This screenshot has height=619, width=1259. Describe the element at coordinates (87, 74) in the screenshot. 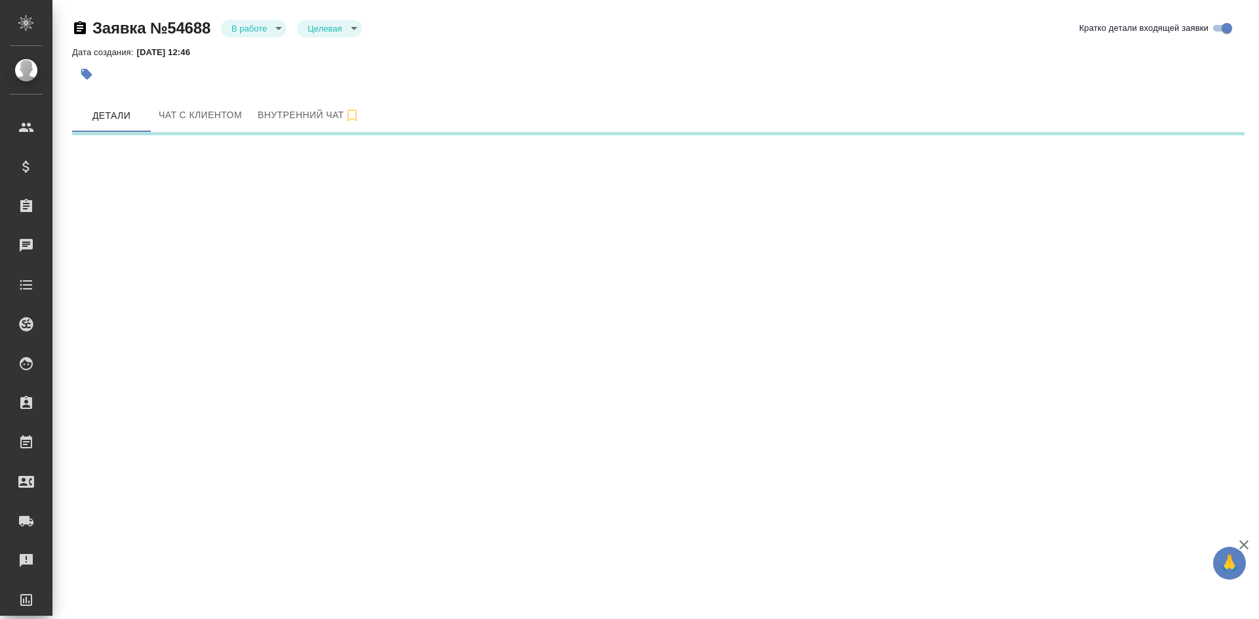

I see `button: Добавить тэг` at that location.